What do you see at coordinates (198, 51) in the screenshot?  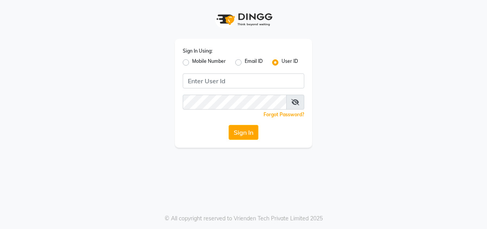 I see `label: Sign In Using:` at bounding box center [198, 51].